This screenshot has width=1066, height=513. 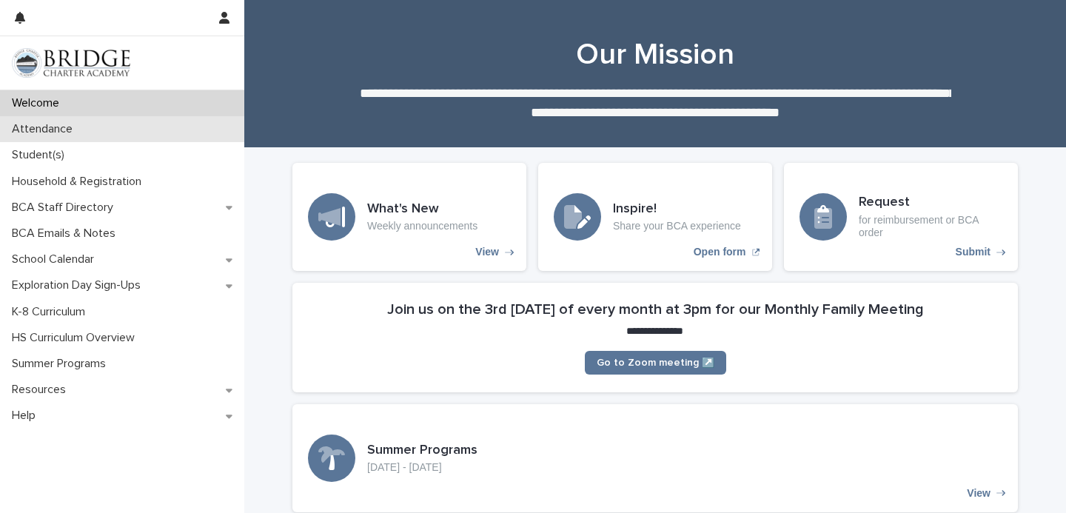 What do you see at coordinates (79, 181) in the screenshot?
I see `p: Household & Registration` at bounding box center [79, 181].